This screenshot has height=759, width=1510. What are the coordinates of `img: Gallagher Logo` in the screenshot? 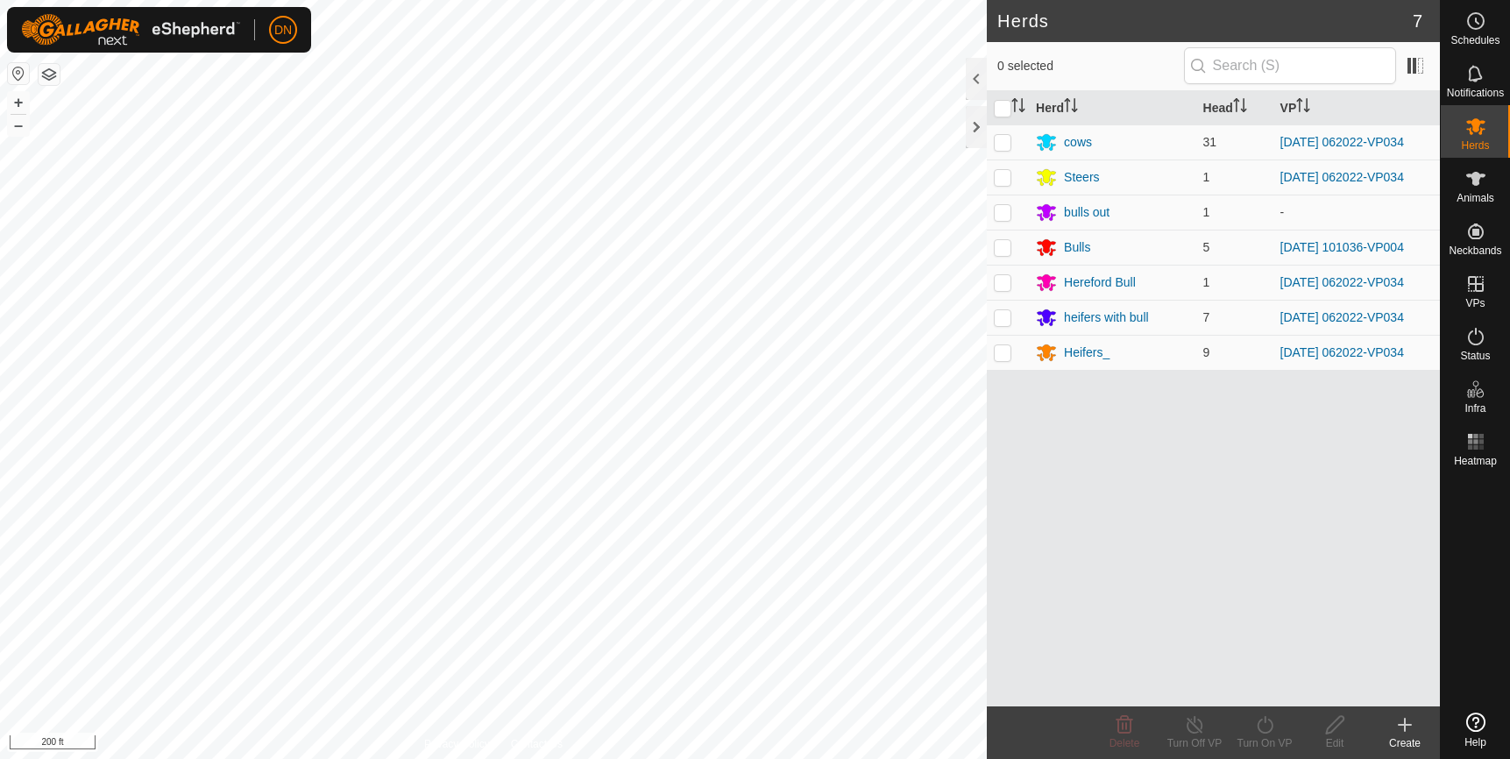 It's located at (131, 30).